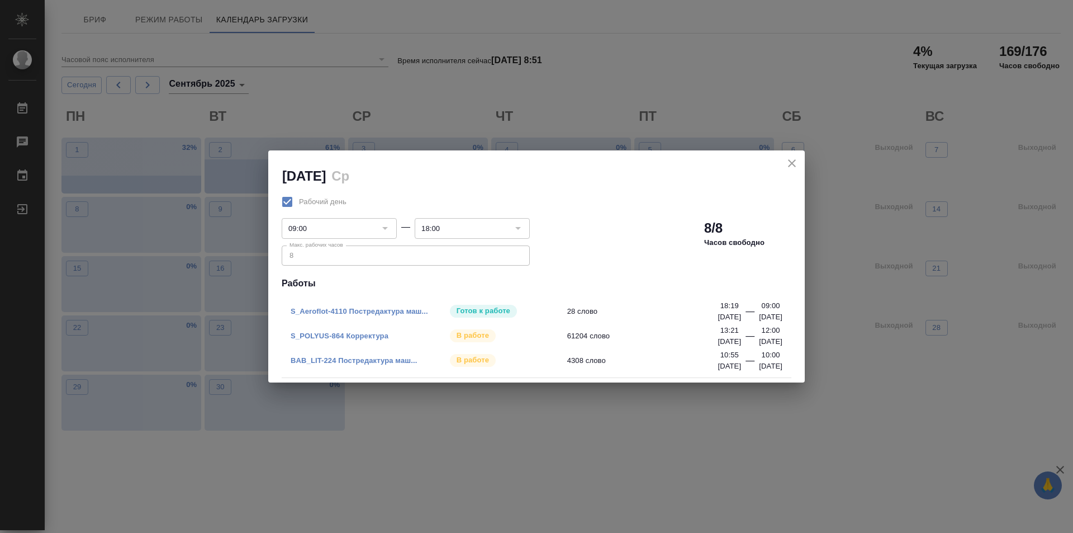 The height and width of the screenshot is (533, 1073). I want to click on a: S_Aeroflot-4110 Постредактура маш..., so click(359, 311).